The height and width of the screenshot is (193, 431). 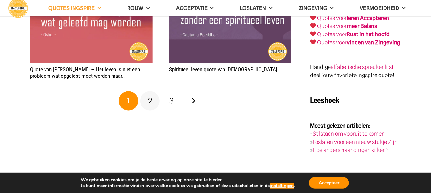 What do you see at coordinates (282, 186) in the screenshot?
I see `button: instellingen` at bounding box center [282, 186].